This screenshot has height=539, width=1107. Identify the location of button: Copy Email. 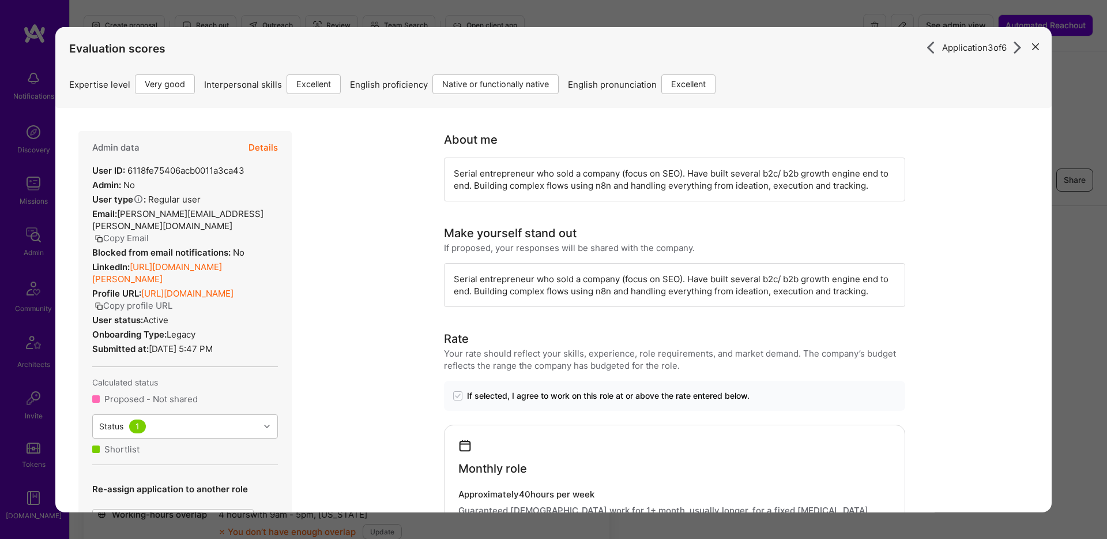
(122, 238).